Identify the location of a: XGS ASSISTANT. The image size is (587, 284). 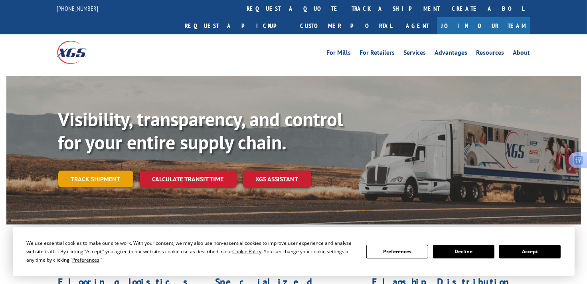
(277, 179).